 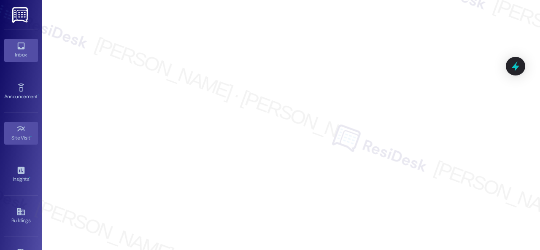 I want to click on a: Buildings, so click(x=21, y=216).